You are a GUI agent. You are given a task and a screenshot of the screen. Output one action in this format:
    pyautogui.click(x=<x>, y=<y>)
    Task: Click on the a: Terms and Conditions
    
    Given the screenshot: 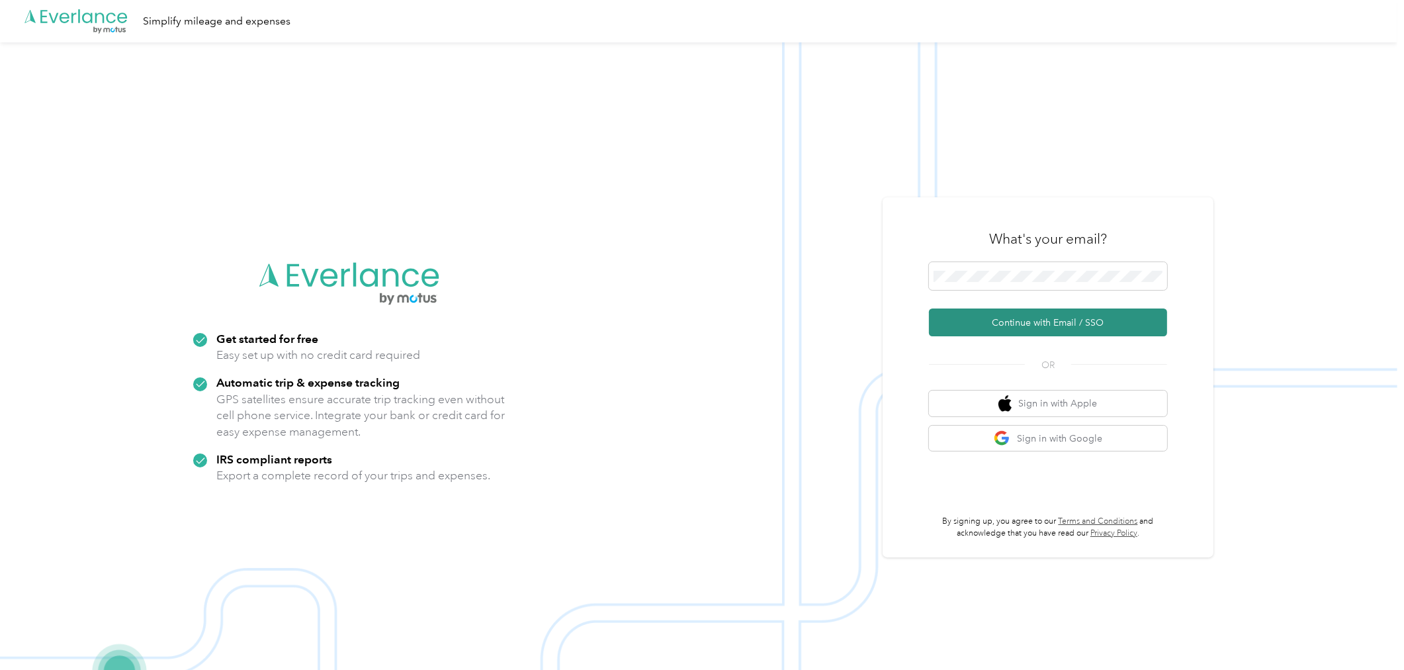 What is the action you would take?
    pyautogui.click(x=1098, y=521)
    